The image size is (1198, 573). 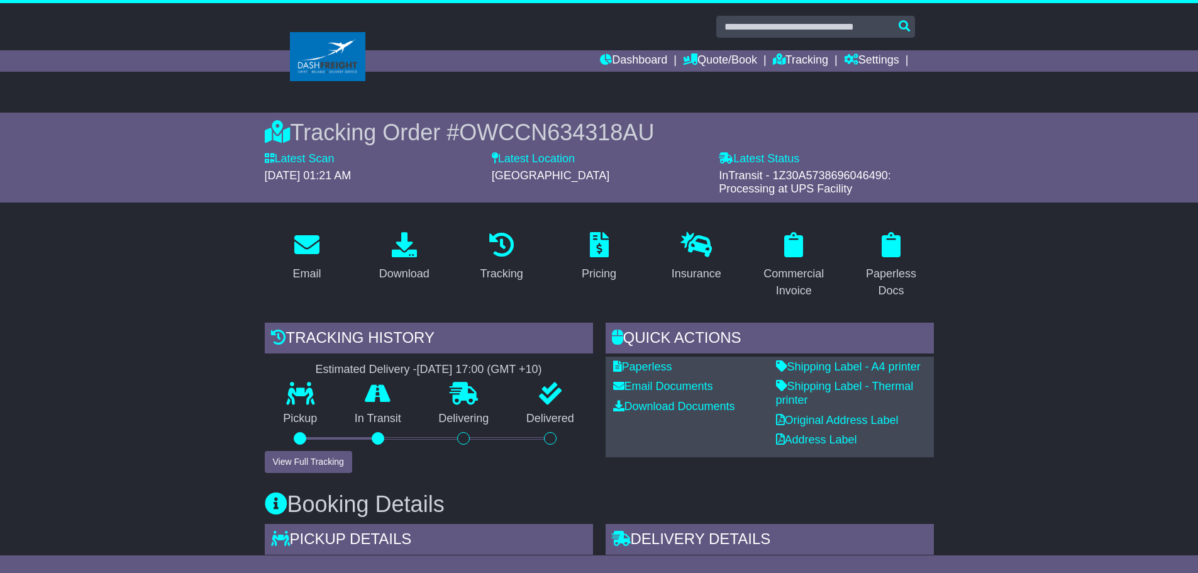 I want to click on div: Download, so click(x=404, y=273).